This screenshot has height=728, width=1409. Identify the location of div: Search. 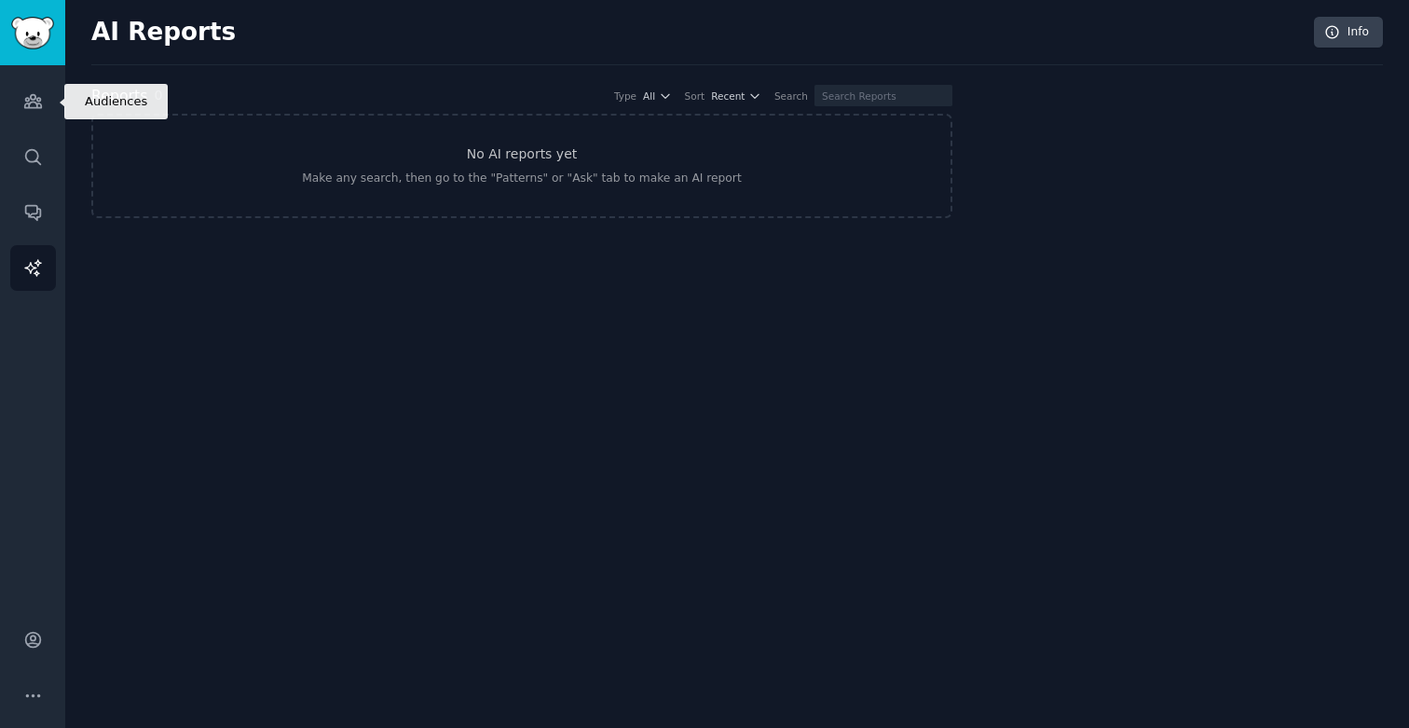
(791, 96).